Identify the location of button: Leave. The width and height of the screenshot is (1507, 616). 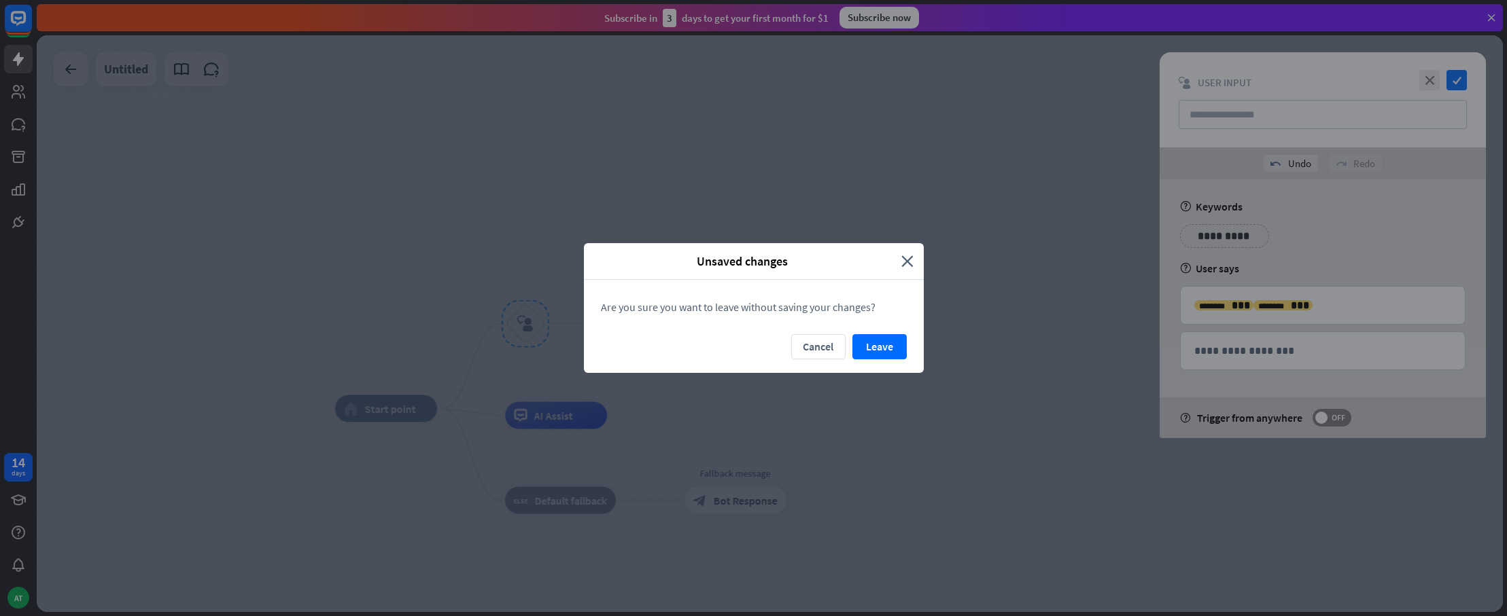
(879, 347).